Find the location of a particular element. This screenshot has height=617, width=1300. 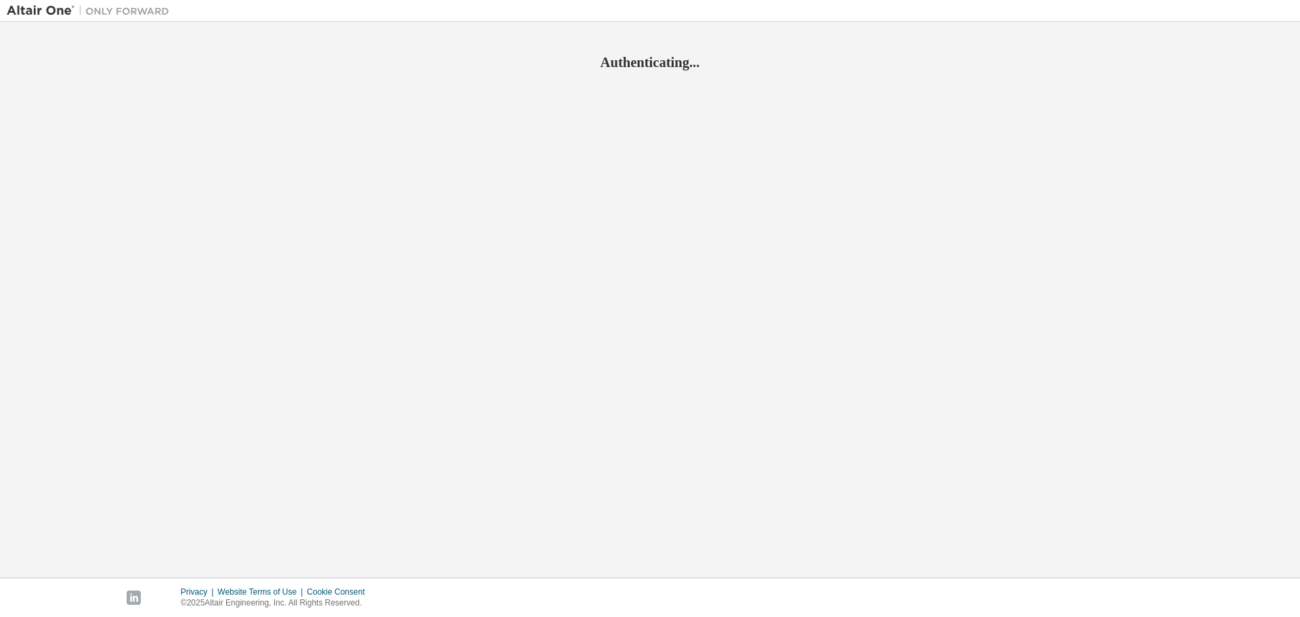

h2: Authenticating... is located at coordinates (650, 62).